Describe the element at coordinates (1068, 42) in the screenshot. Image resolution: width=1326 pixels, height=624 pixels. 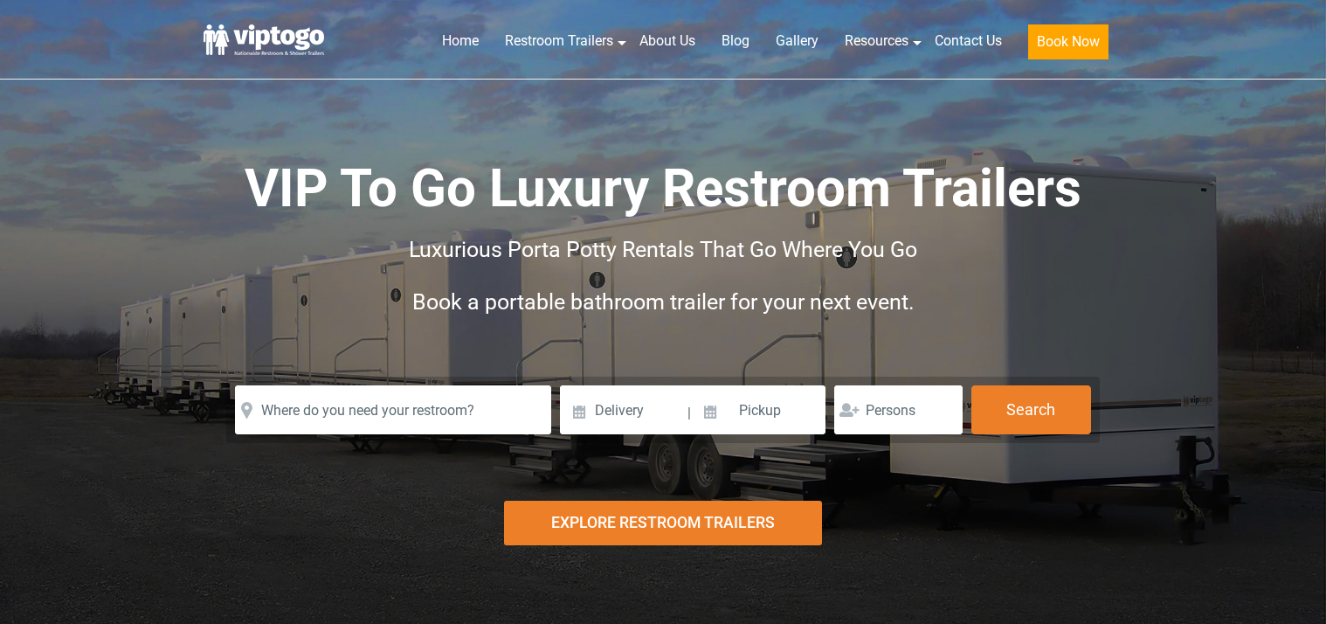
I see `button: Book Now` at that location.